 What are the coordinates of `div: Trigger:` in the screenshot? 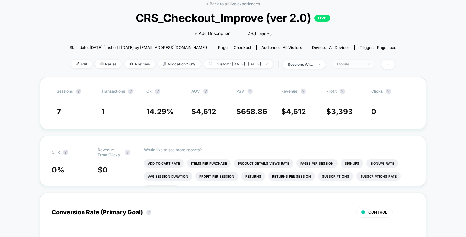 It's located at (378, 47).